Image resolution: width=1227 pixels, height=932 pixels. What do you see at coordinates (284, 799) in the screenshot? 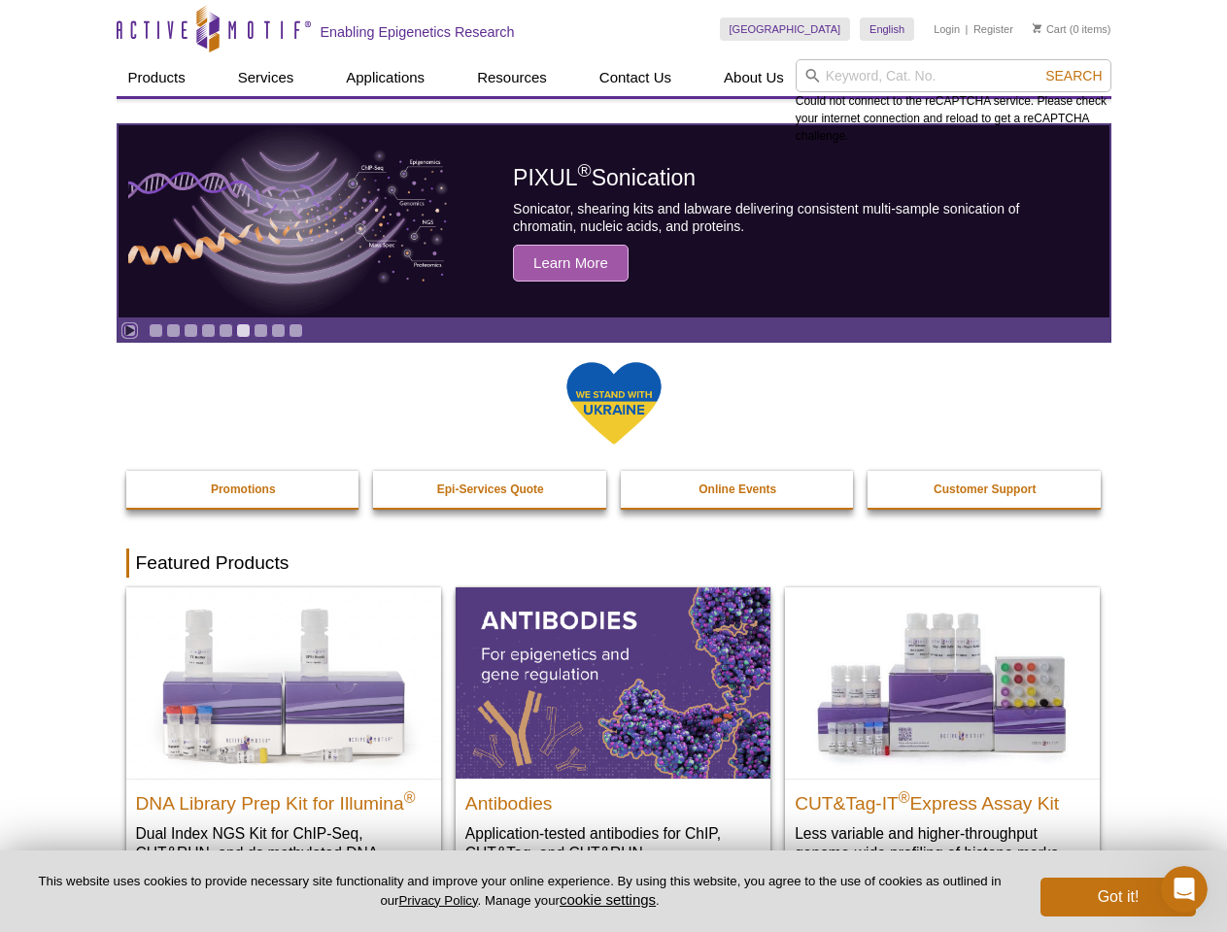
I see `h2: DNA Library Prep Kit for Illumina` at bounding box center [284, 799].